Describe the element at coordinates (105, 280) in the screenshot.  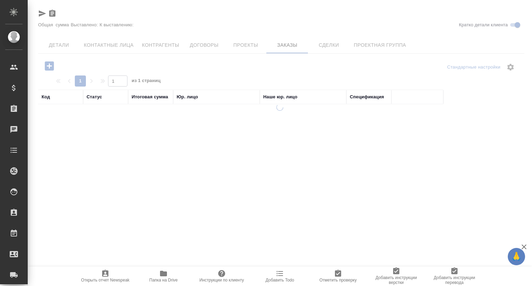
I see `span: Открыть отчет Newspeak` at that location.